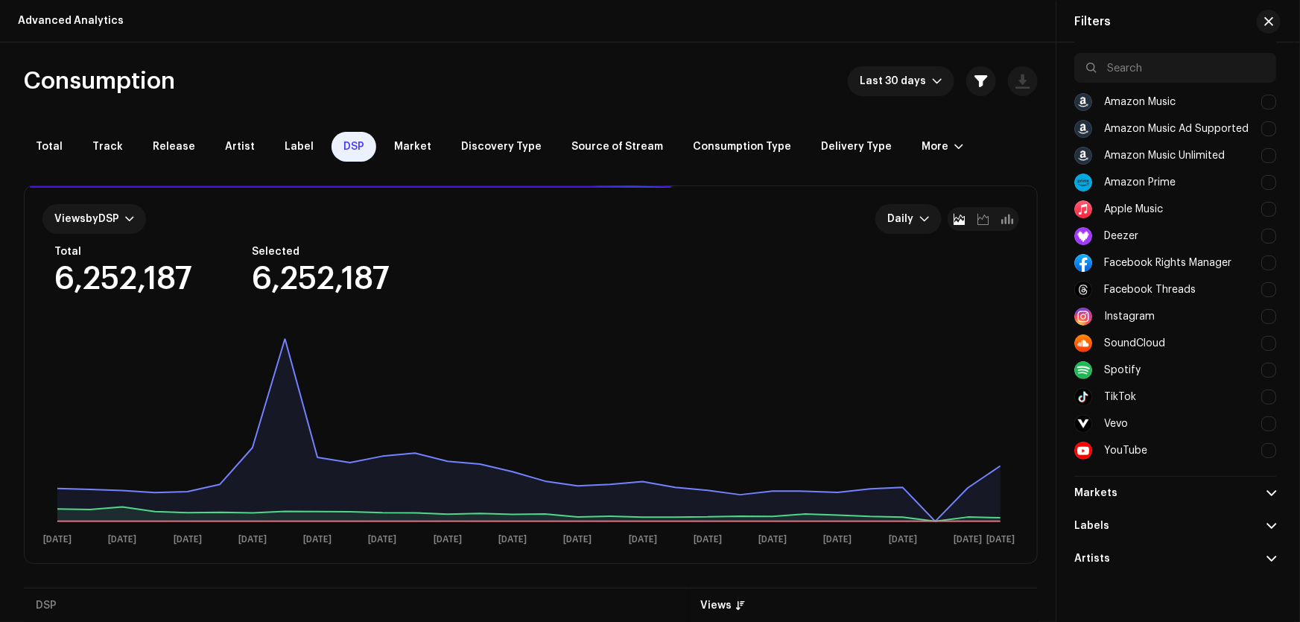 The height and width of the screenshot is (622, 1300). What do you see at coordinates (240, 147) in the screenshot?
I see `span: Artist` at bounding box center [240, 147].